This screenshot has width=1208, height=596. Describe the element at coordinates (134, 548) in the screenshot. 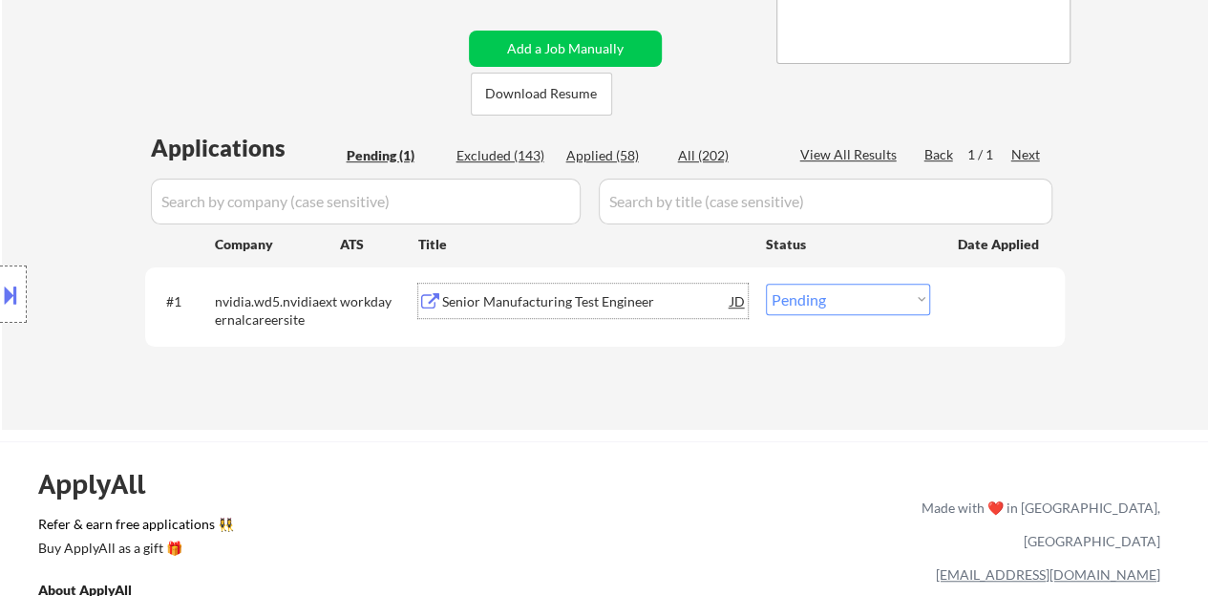

I see `div: Buy ApplyAll as a gift 🎁` at that location.